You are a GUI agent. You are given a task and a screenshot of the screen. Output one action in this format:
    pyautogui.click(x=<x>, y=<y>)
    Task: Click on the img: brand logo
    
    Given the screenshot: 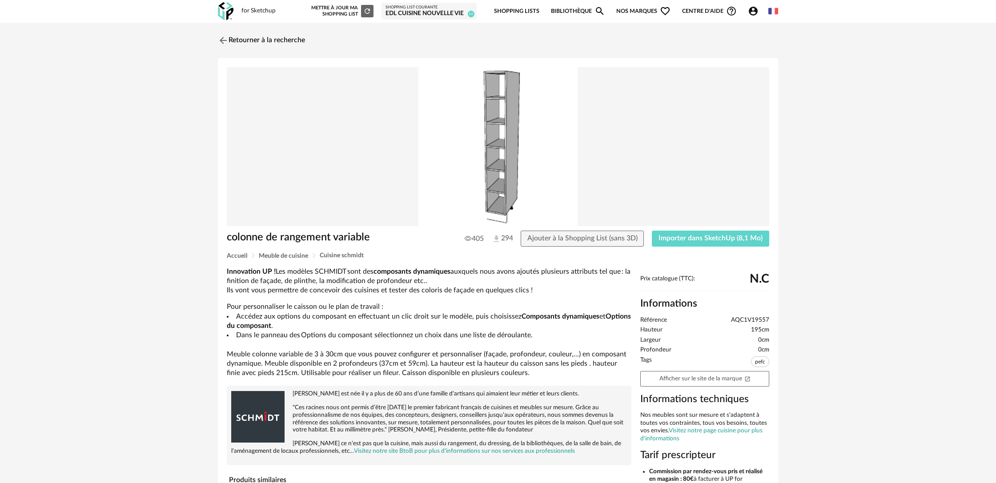 What is the action you would take?
    pyautogui.click(x=258, y=417)
    